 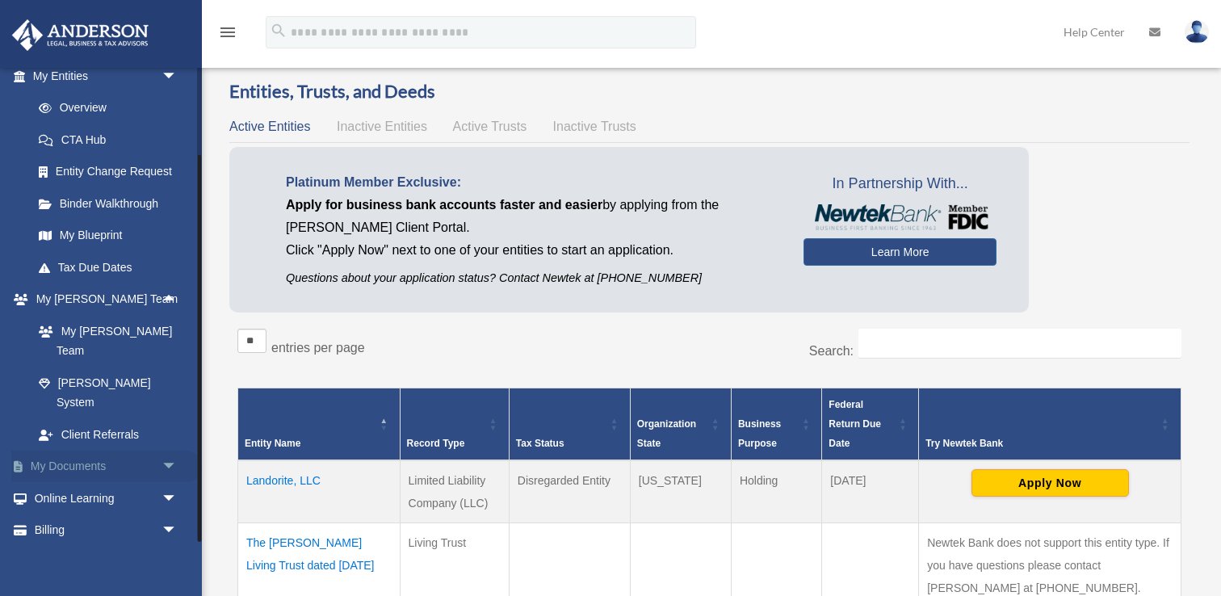 What do you see at coordinates (436, 443) in the screenshot?
I see `span: Record Type` at bounding box center [436, 443].